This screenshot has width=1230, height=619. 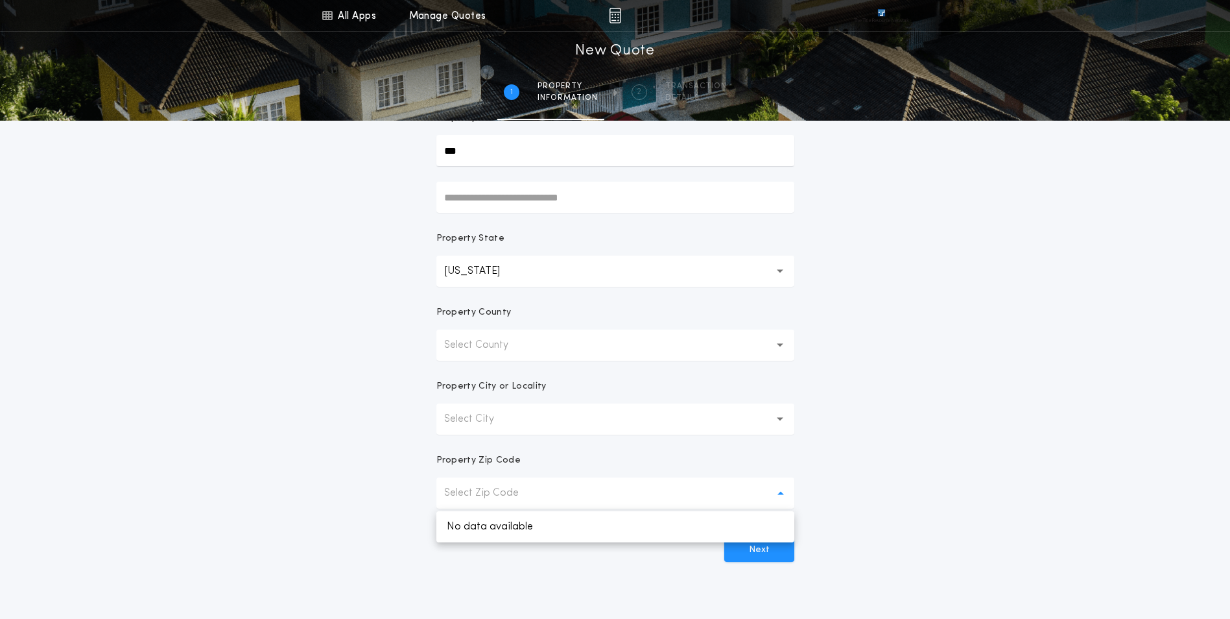 What do you see at coordinates (486, 345) in the screenshot?
I see `p: Select County` at bounding box center [486, 345].